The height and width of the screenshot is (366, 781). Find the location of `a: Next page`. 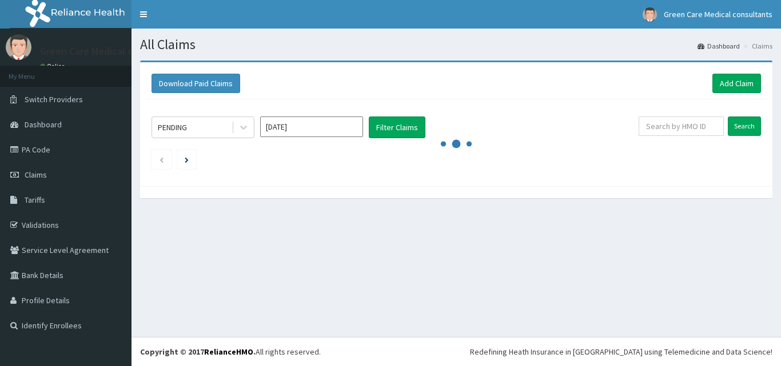

a: Next page is located at coordinates (186, 160).